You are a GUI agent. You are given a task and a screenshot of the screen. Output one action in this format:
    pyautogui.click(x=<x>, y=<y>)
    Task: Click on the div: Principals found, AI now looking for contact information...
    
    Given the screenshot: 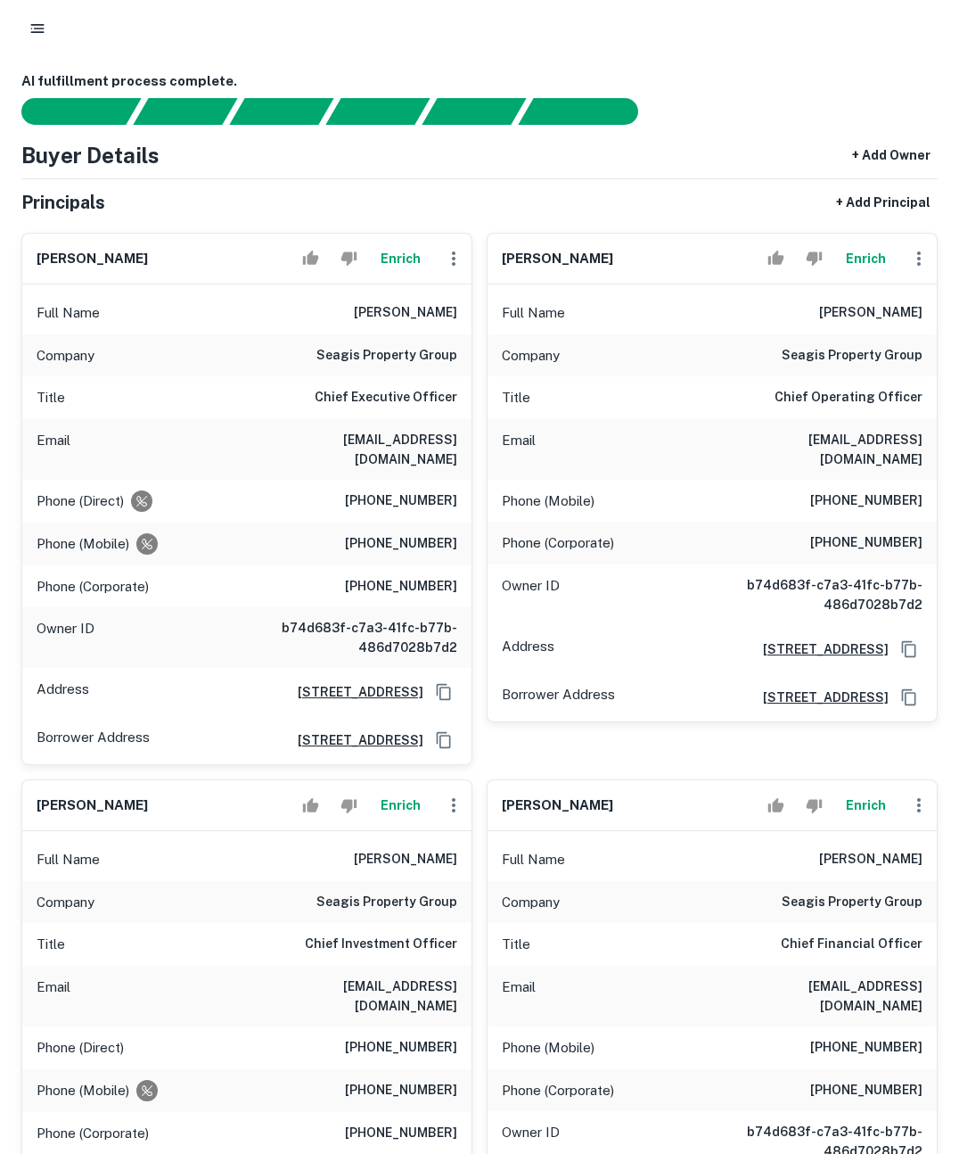 What is the action you would take?
    pyautogui.click(x=377, y=111)
    